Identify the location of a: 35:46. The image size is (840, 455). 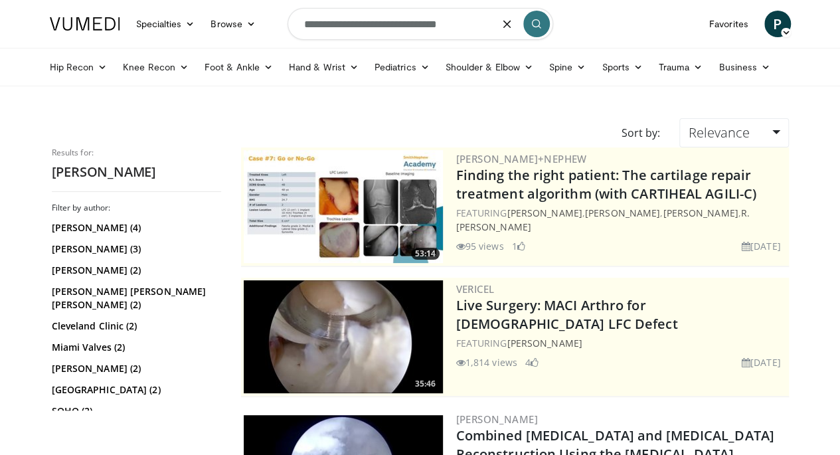
(343, 337).